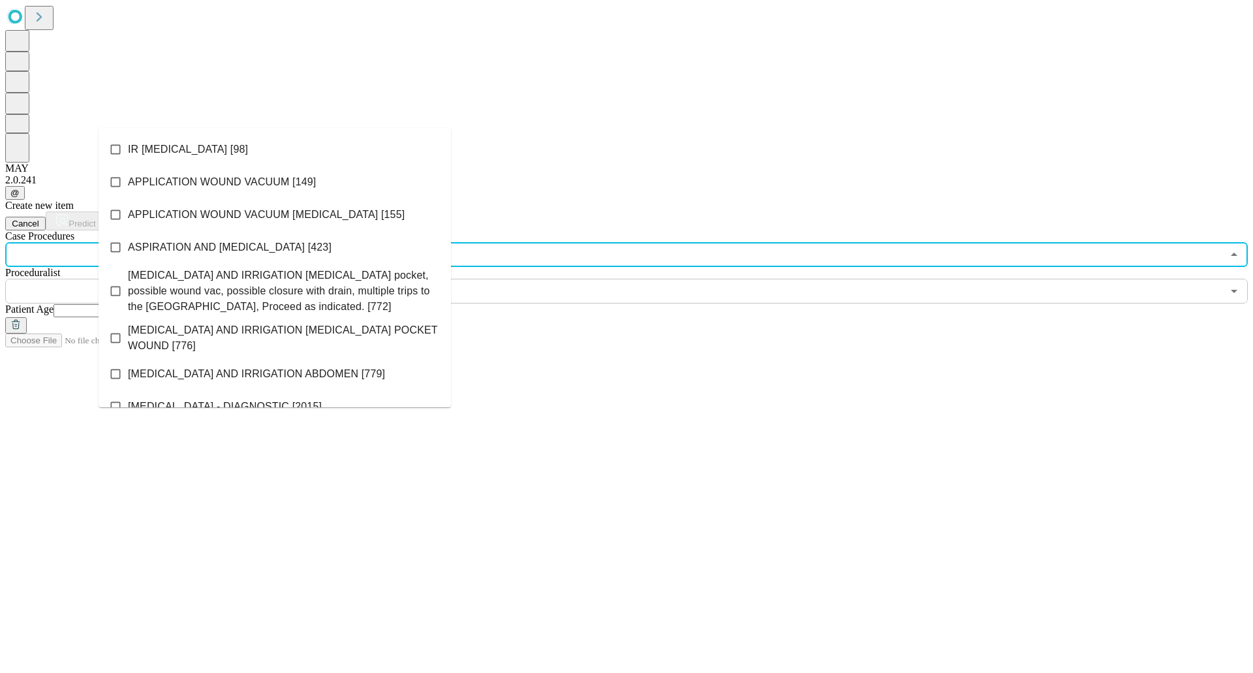  What do you see at coordinates (25, 223) in the screenshot?
I see `span: Cancel` at bounding box center [25, 223].